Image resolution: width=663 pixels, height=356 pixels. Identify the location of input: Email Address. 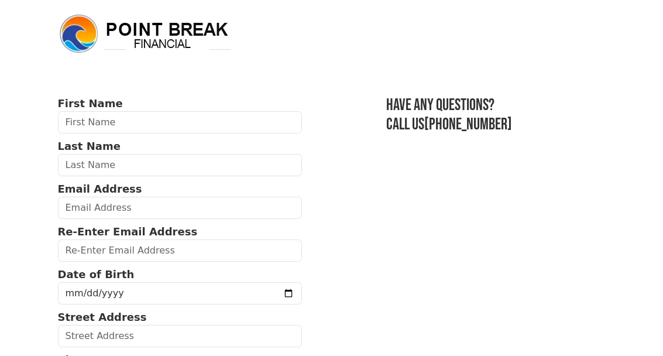
(180, 208).